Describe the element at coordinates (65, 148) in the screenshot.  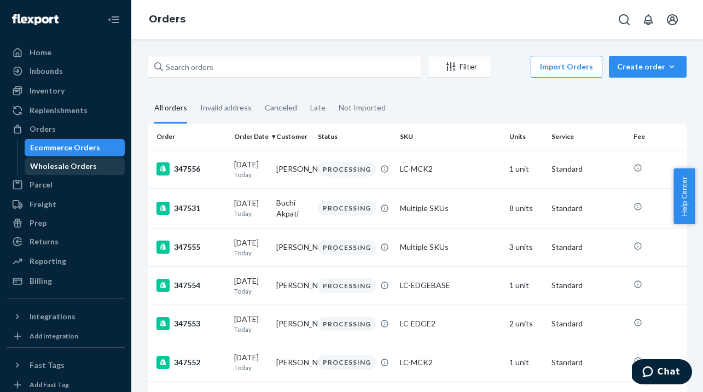
I see `div: Ecommerce Orders` at that location.